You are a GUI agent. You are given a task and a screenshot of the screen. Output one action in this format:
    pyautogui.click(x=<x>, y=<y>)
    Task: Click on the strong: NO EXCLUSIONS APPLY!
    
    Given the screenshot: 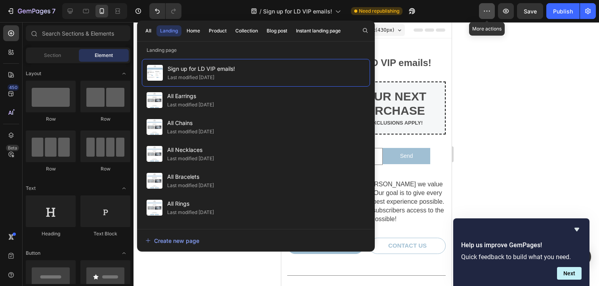 What is the action you would take?
    pyautogui.click(x=110, y=101)
    